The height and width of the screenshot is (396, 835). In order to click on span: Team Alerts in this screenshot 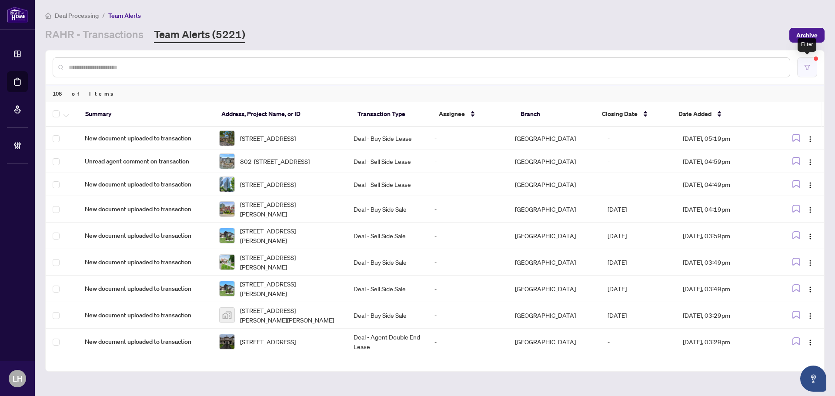, I will do `click(124, 16)`.